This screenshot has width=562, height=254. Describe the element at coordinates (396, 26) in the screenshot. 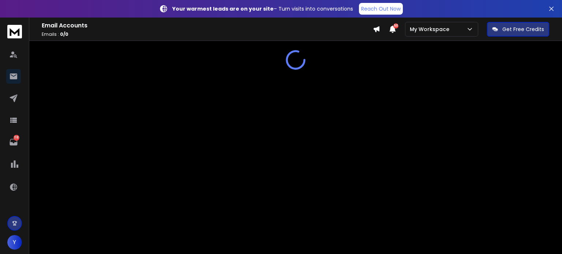

I see `span: 50` at that location.